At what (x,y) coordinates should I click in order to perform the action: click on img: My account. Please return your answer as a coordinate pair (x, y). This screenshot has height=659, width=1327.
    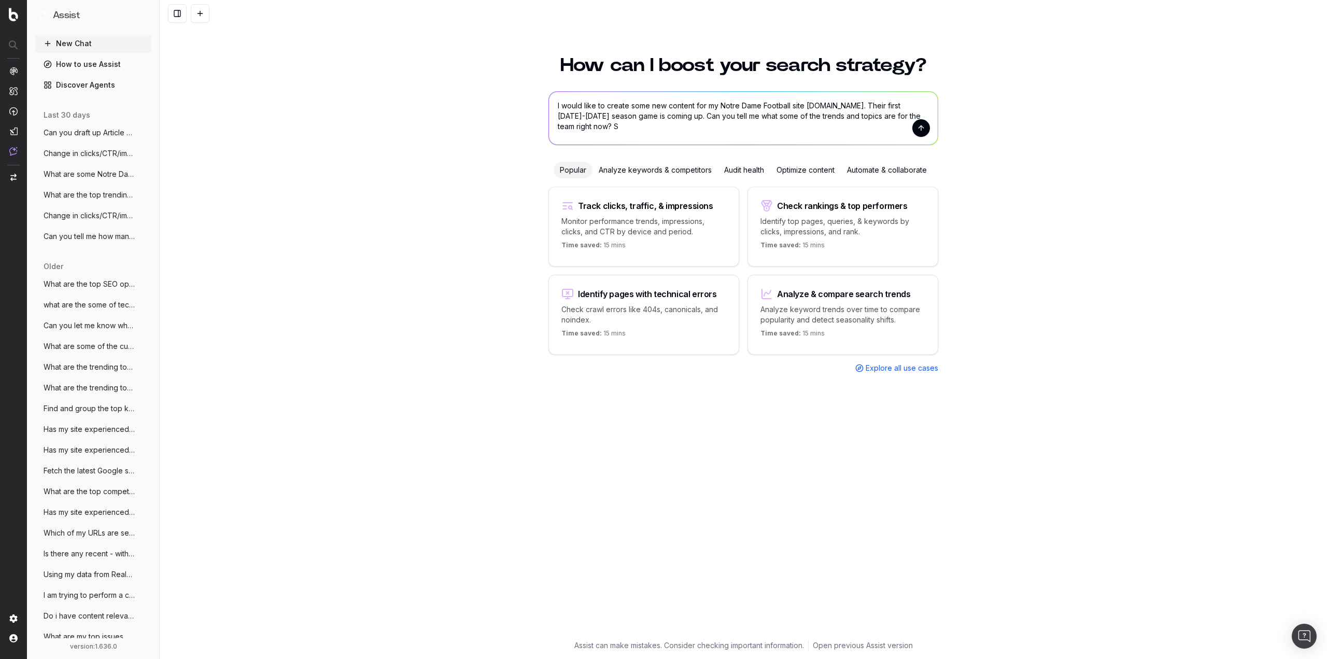
    Looking at the image, I should click on (13, 638).